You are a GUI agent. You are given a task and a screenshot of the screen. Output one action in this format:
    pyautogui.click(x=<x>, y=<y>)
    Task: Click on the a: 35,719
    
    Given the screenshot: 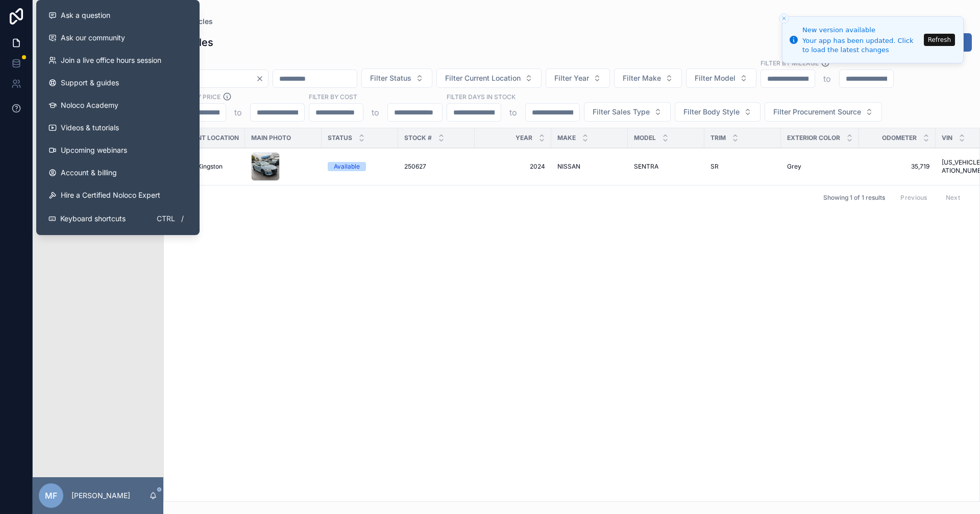 What is the action you would take?
    pyautogui.click(x=898, y=166)
    